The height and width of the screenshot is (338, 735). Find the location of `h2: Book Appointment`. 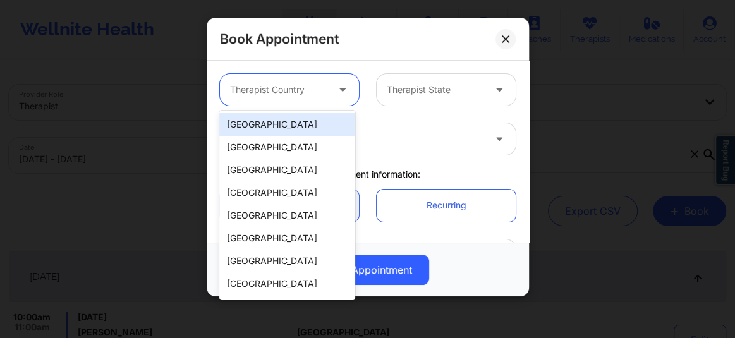

h2: Book Appointment is located at coordinates (279, 39).